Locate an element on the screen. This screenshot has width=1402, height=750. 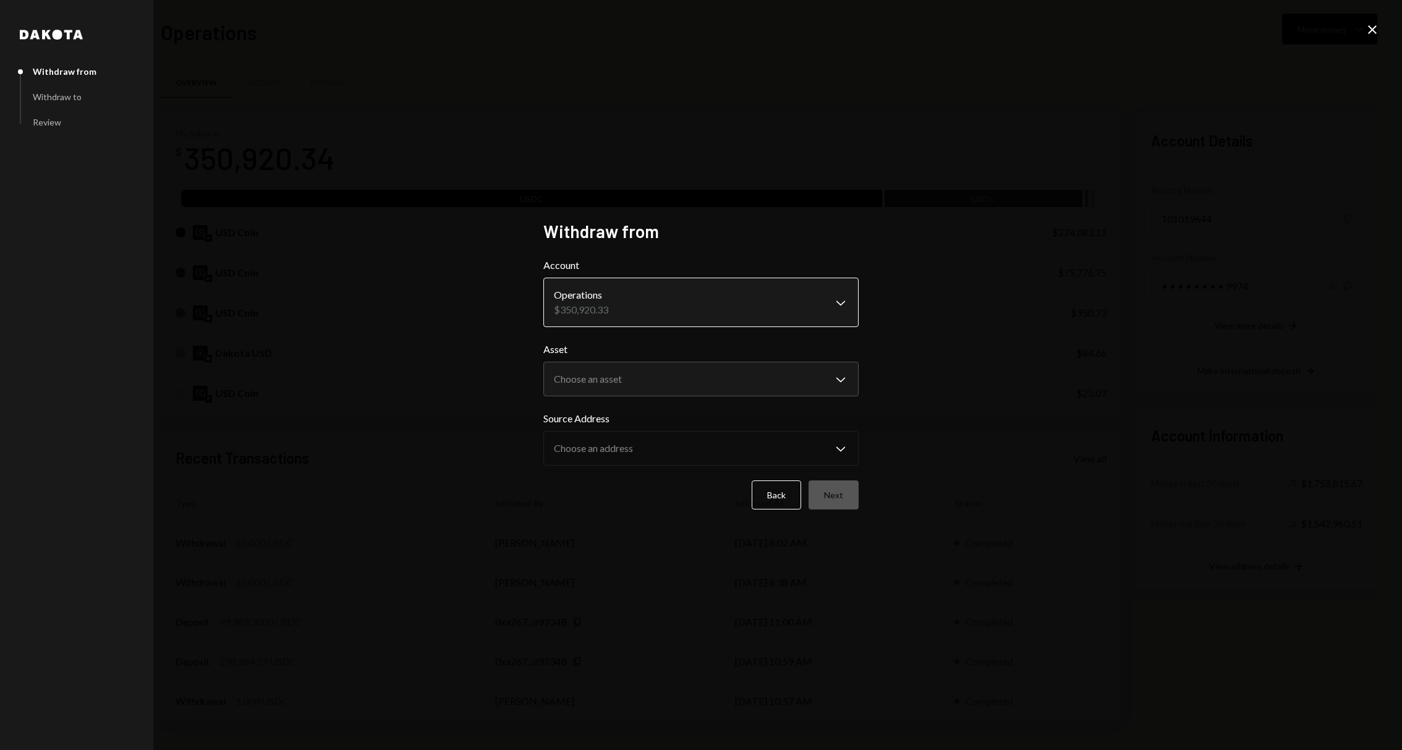
button: Back is located at coordinates (776, 495).